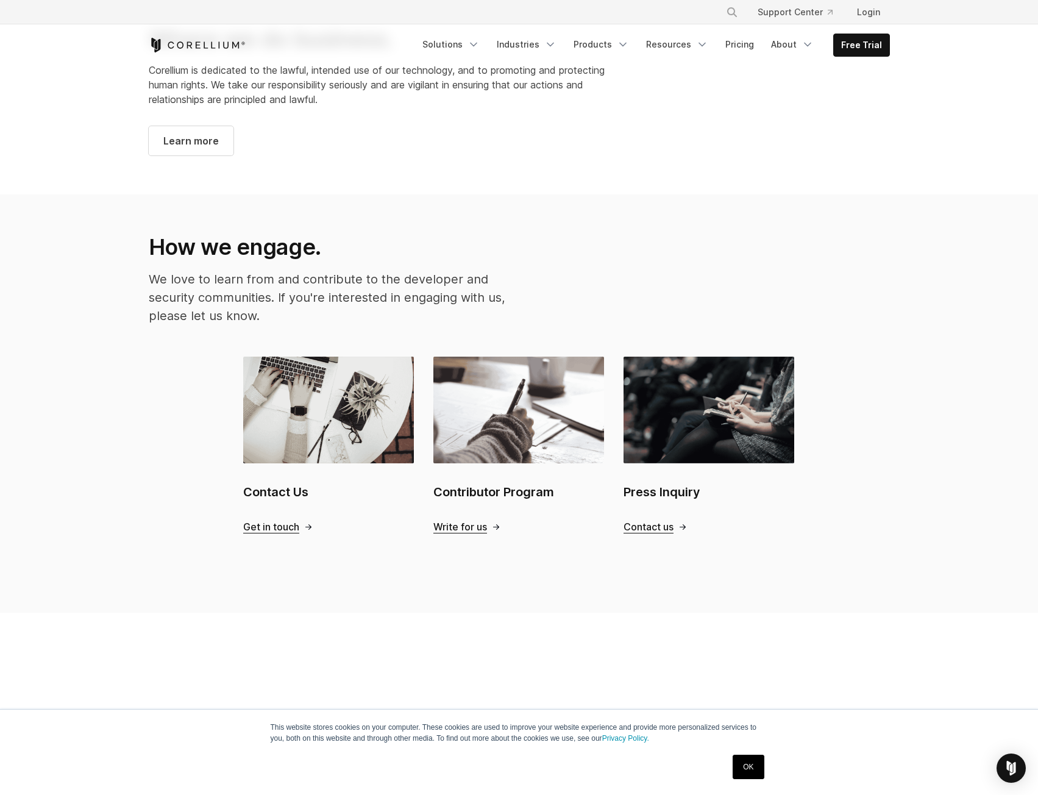 The width and height of the screenshot is (1038, 795). Describe the element at coordinates (732, 12) in the screenshot. I see `button: Search` at that location.